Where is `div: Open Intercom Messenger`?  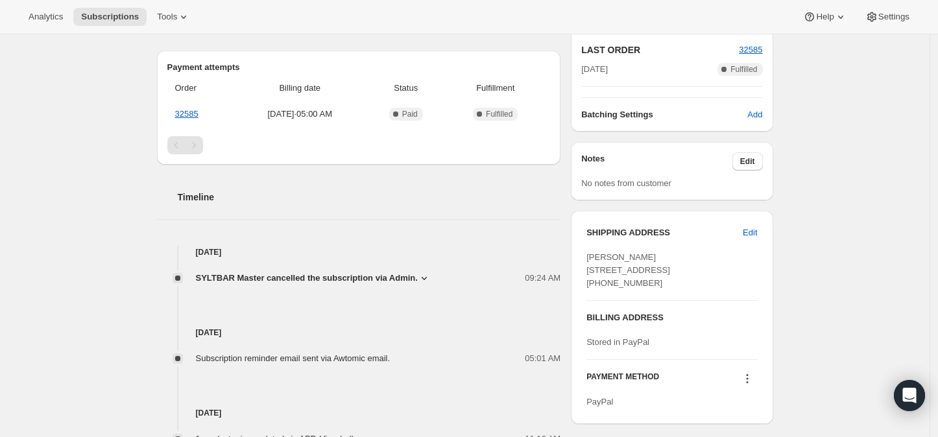 div: Open Intercom Messenger is located at coordinates (910, 396).